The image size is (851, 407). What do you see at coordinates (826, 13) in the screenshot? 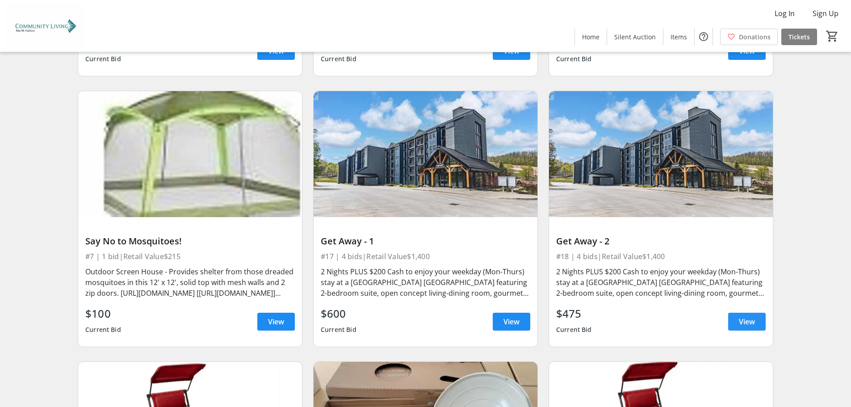
I see `span: Sign Up` at bounding box center [826, 13].